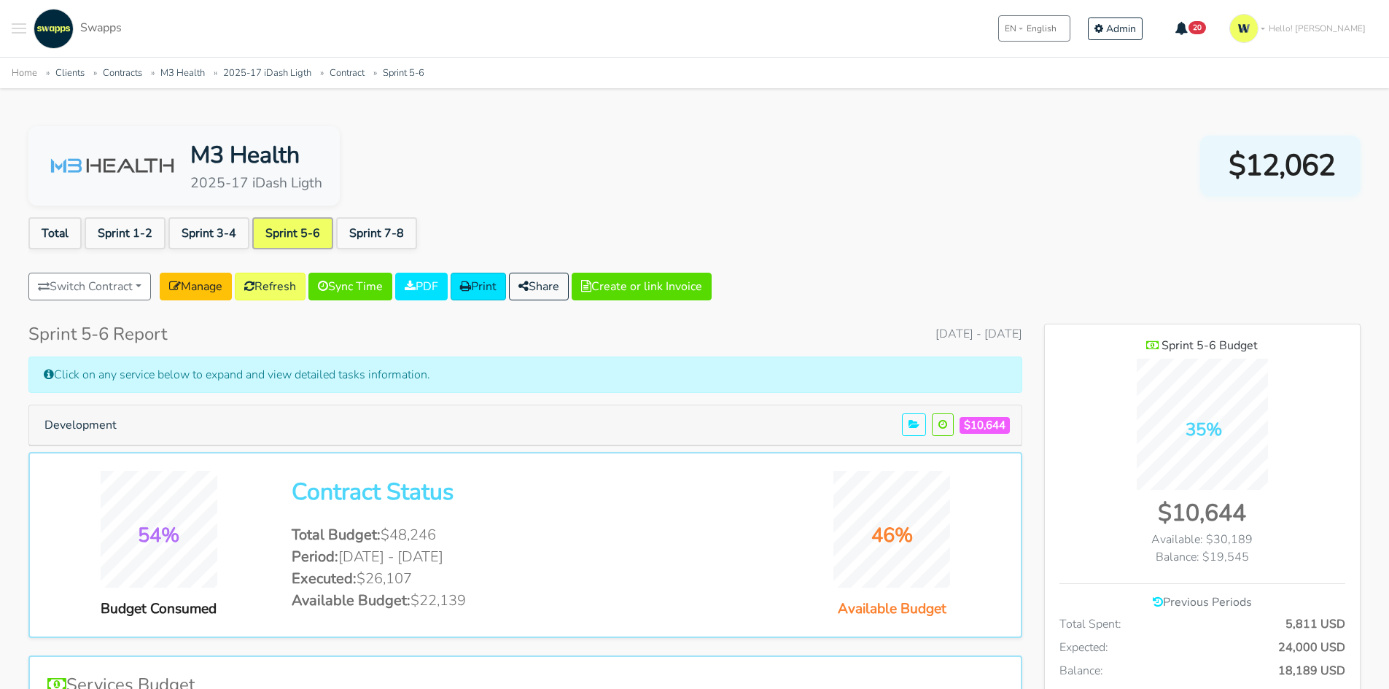 The width and height of the screenshot is (1389, 689). Describe the element at coordinates (1312, 671) in the screenshot. I see `span: 18,189 USD` at that location.